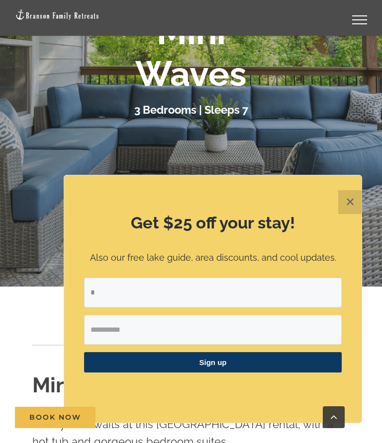  I want to click on input: Email Address, so click(213, 293).